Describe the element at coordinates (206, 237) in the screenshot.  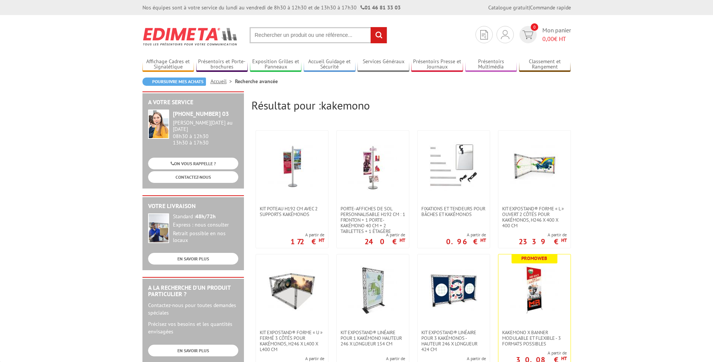
I see `div: Retrait possible en nos locaux` at that location.